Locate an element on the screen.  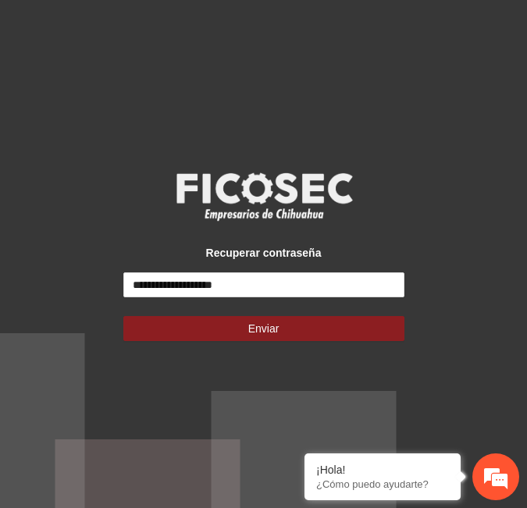
img: logo is located at coordinates (264, 197).